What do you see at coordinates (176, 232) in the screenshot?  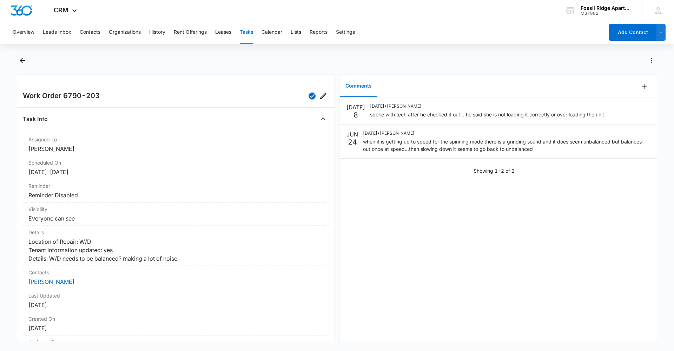 I see `dt: Details` at bounding box center [176, 232].